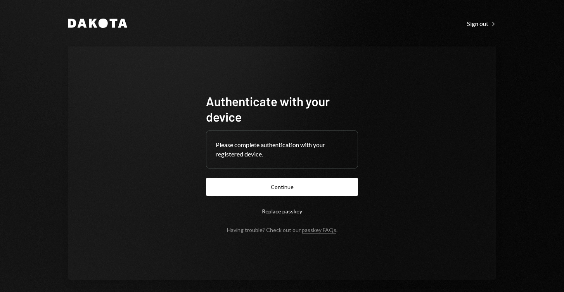  I want to click on button: Continue, so click(282, 187).